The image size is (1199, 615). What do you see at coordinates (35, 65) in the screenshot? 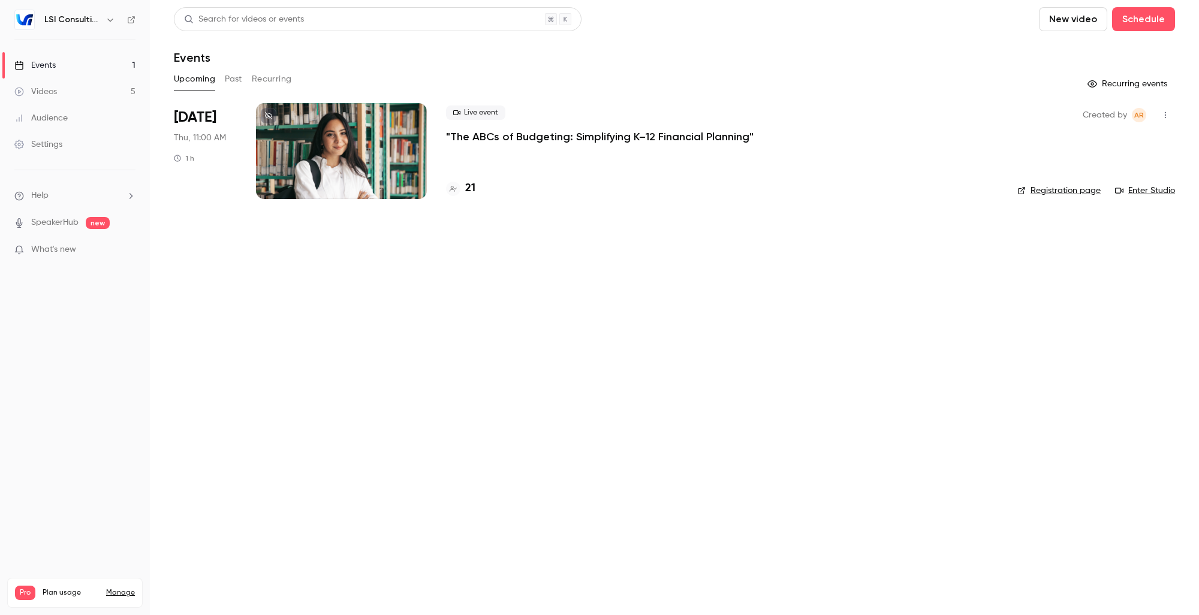
I see `div: Events` at bounding box center [35, 65].